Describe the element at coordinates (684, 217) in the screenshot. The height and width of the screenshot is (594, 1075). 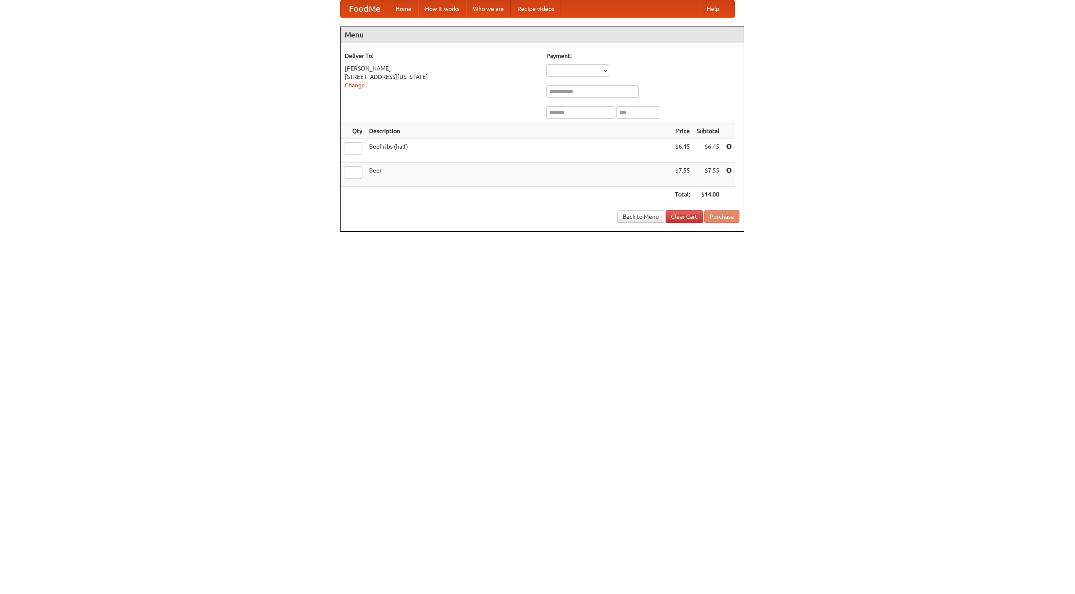
I see `a: Clear Cart` at that location.